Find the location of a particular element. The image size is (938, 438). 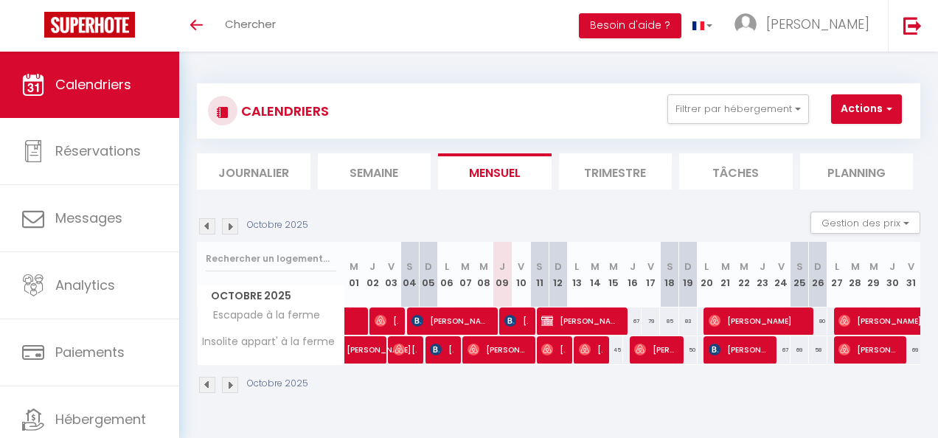

th: 12 is located at coordinates (558, 274).